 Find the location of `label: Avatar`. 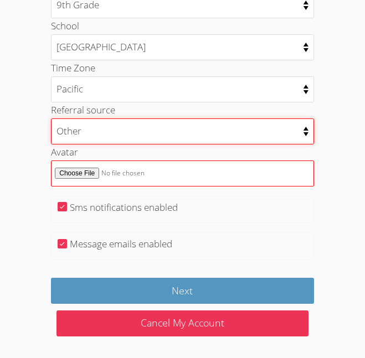

label: Avatar is located at coordinates (64, 152).